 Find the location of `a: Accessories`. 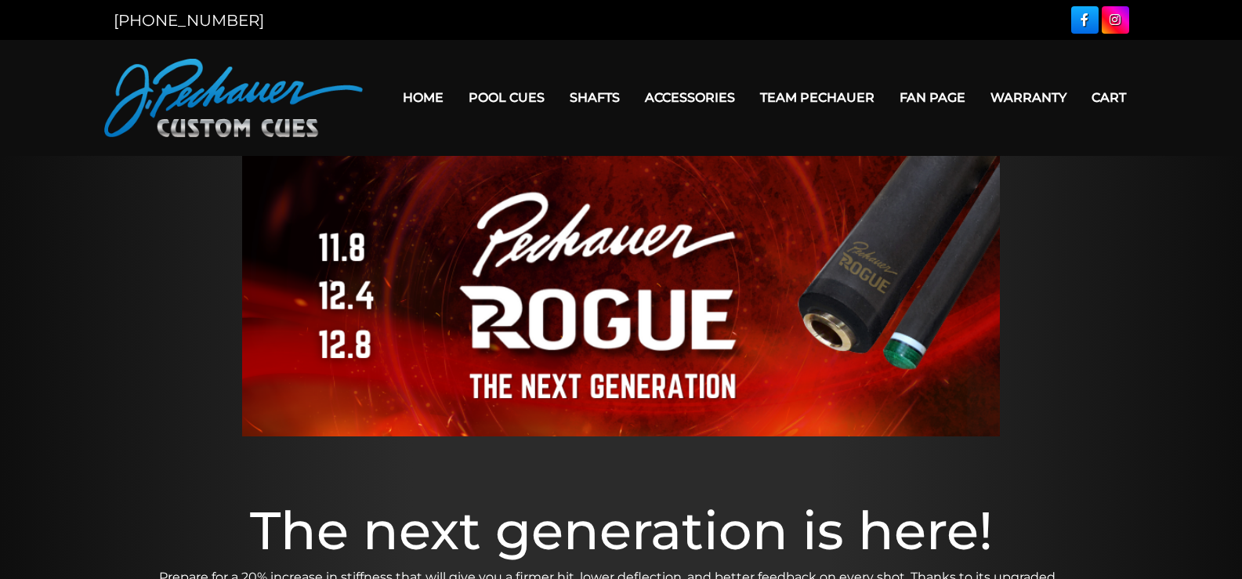

a: Accessories is located at coordinates (689, 97).